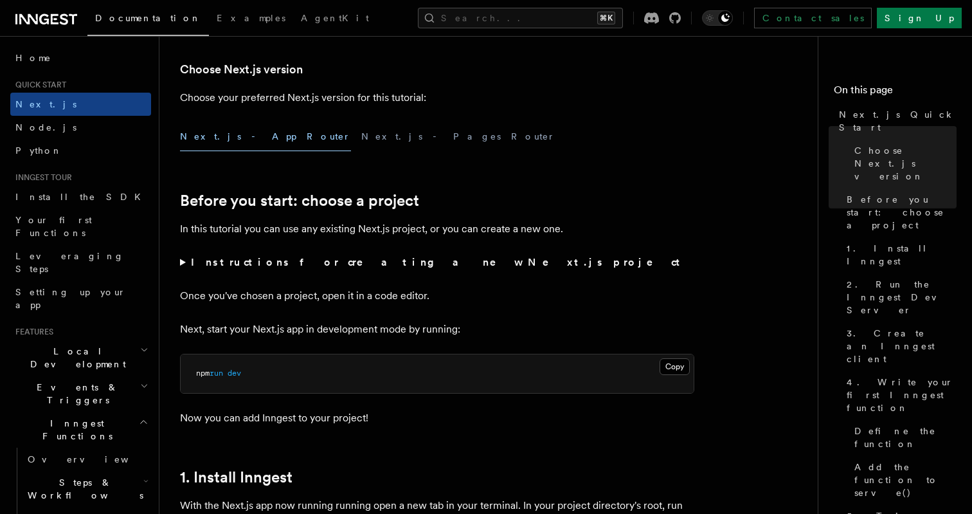  What do you see at coordinates (46, 127) in the screenshot?
I see `span: Node.js` at bounding box center [46, 127].